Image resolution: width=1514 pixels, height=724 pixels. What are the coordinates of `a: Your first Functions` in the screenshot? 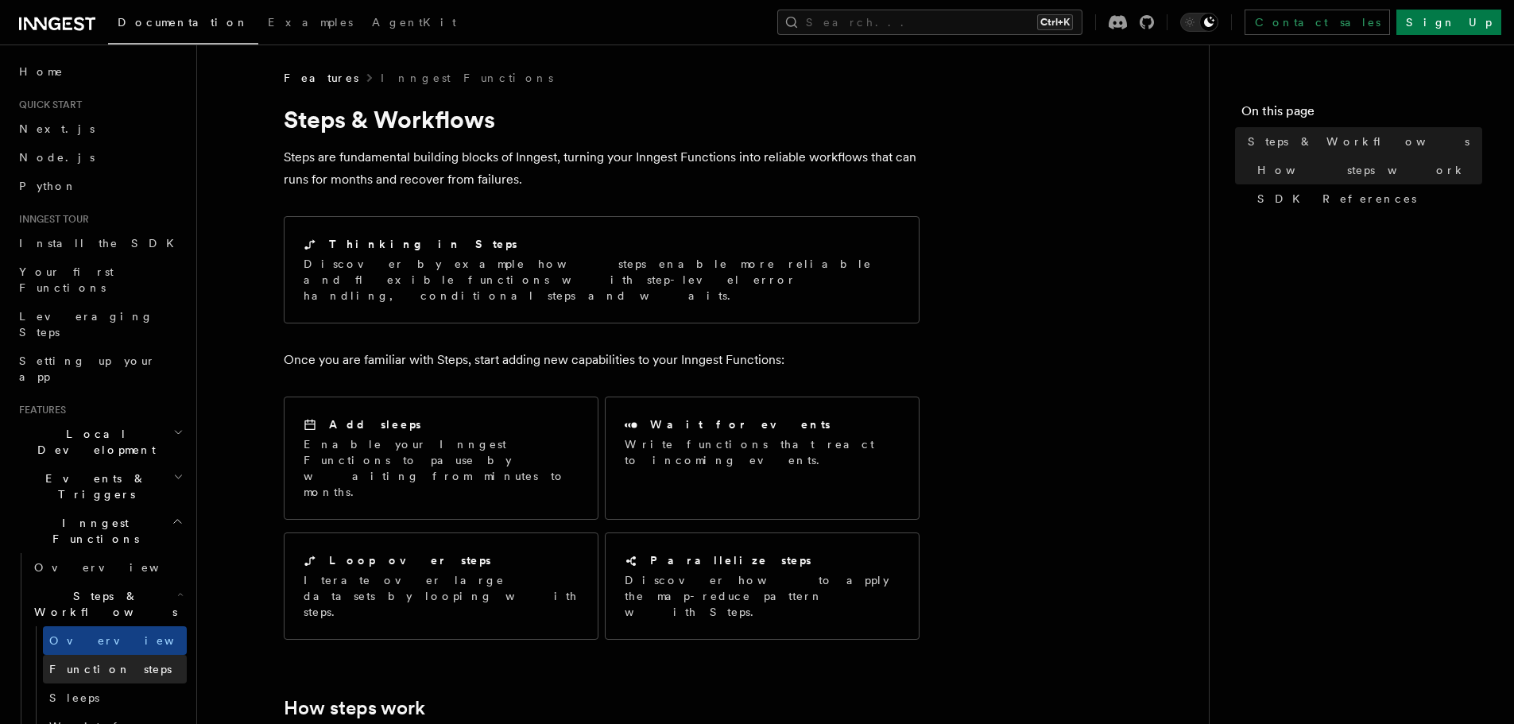 It's located at (99, 280).